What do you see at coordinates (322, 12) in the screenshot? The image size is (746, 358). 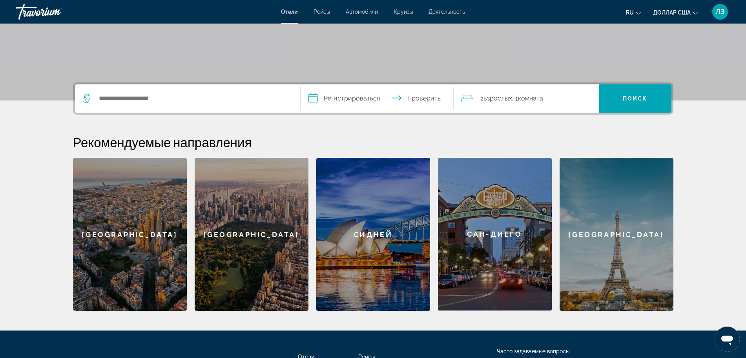 I see `font: Рейсы` at bounding box center [322, 12].